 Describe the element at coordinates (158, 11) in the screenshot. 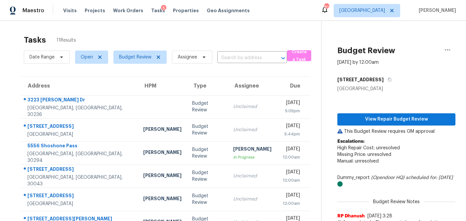

I see `span: Tasks` at that location.